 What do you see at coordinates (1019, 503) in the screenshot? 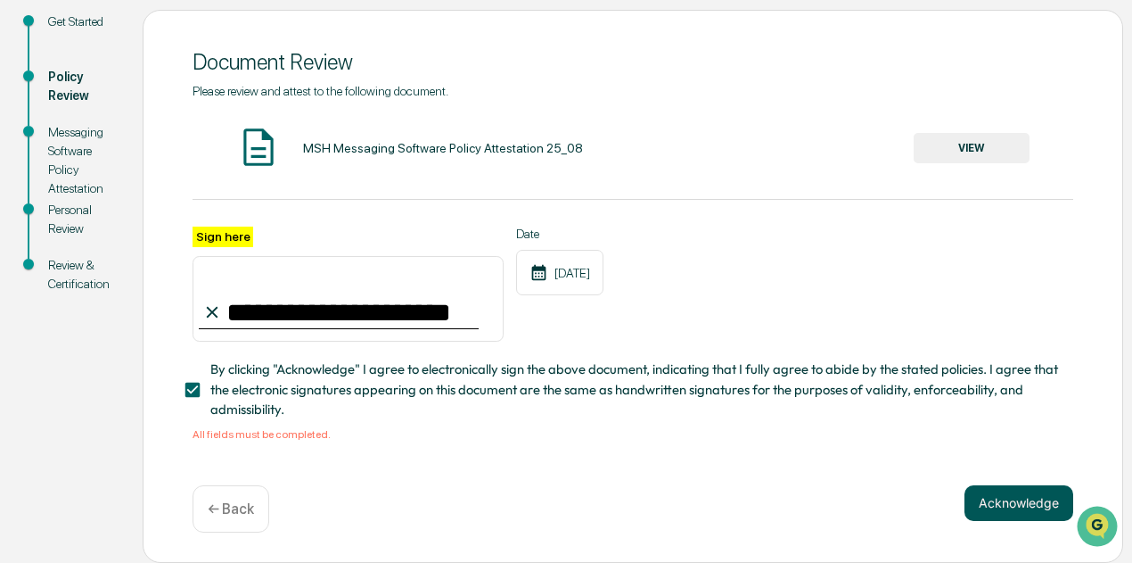
I see `button: Acknowledge` at bounding box center [1019, 503].